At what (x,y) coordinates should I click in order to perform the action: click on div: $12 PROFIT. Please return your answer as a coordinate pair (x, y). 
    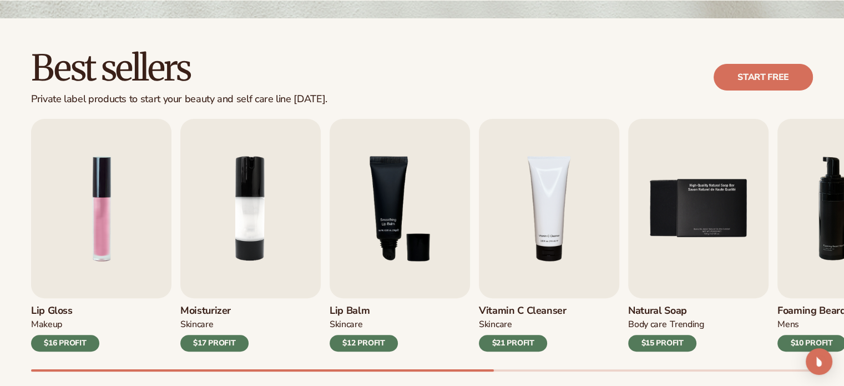
    Looking at the image, I should click on (363, 343).